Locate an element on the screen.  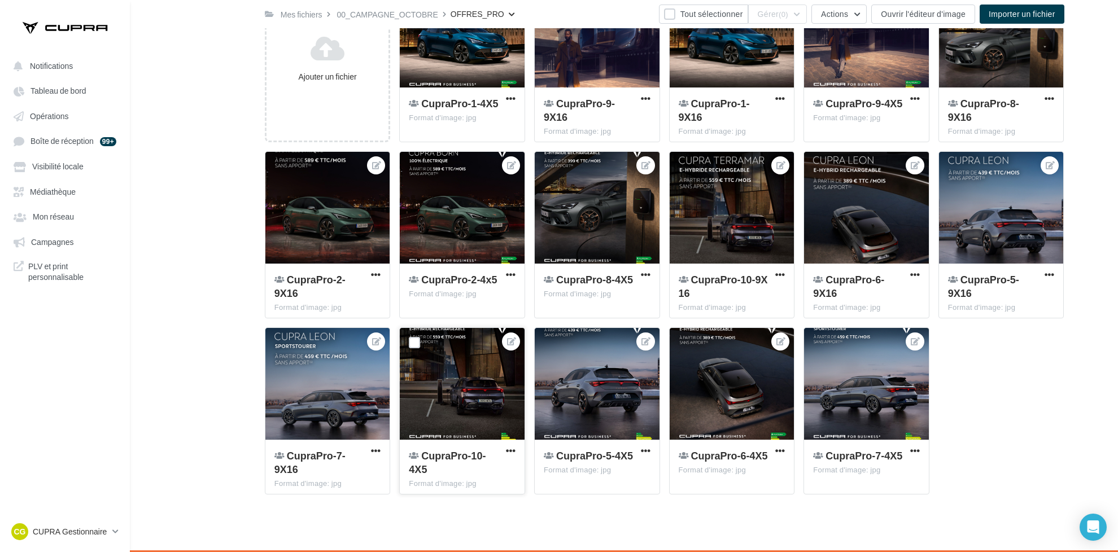
button: Actions is located at coordinates (839, 14).